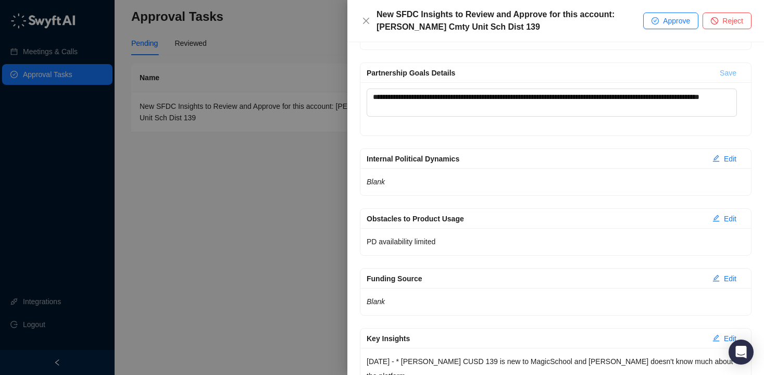 Image resolution: width=764 pixels, height=375 pixels. Describe the element at coordinates (535, 338) in the screenshot. I see `div: Key Insights` at that location.